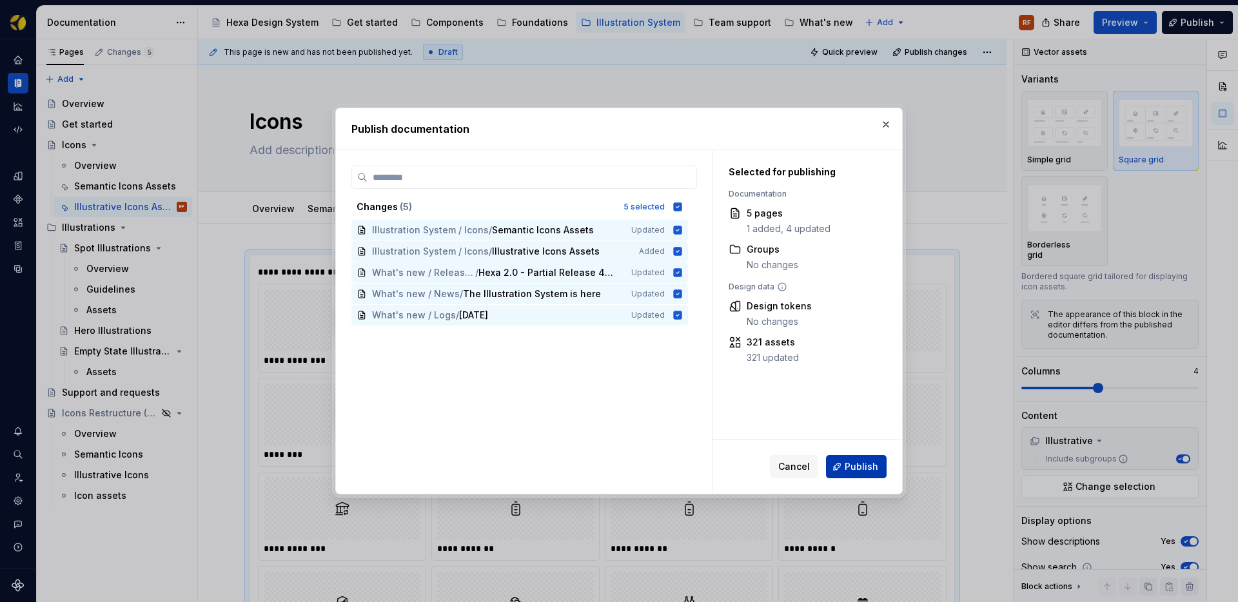 The height and width of the screenshot is (602, 1238). What do you see at coordinates (406, 206) in the screenshot?
I see `span: ( 5 )` at bounding box center [406, 206].